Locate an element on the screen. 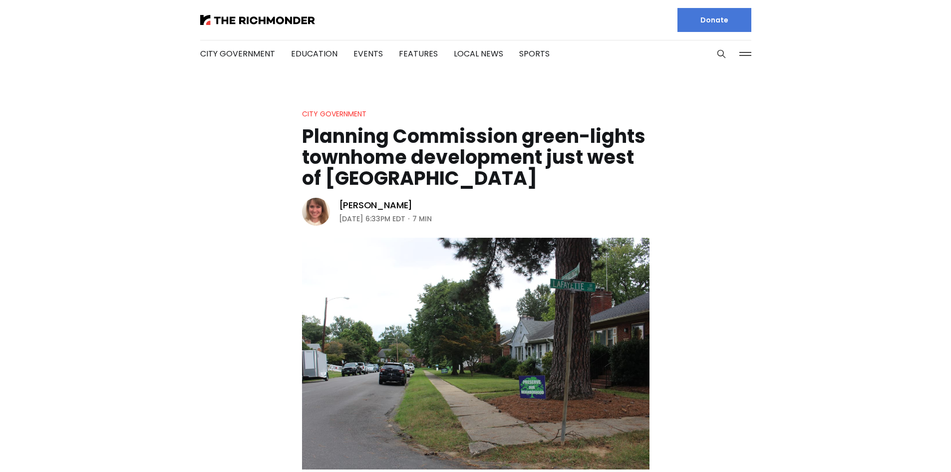  span: 7 min is located at coordinates (422, 219).